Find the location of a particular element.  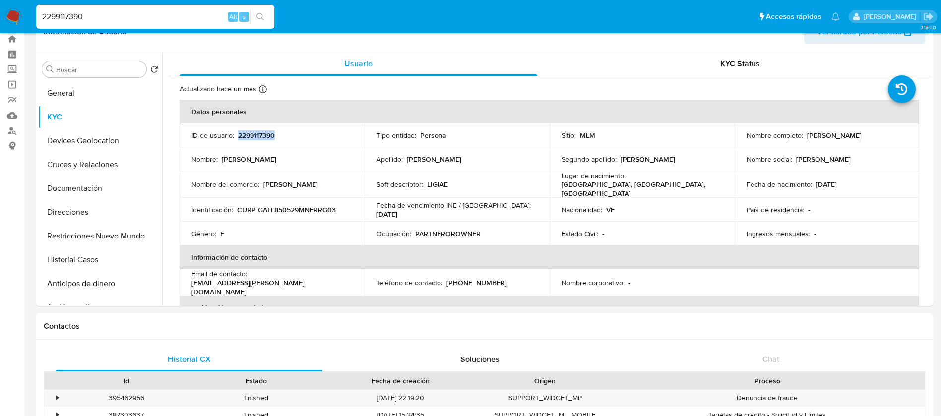

div: finished is located at coordinates (256, 398).